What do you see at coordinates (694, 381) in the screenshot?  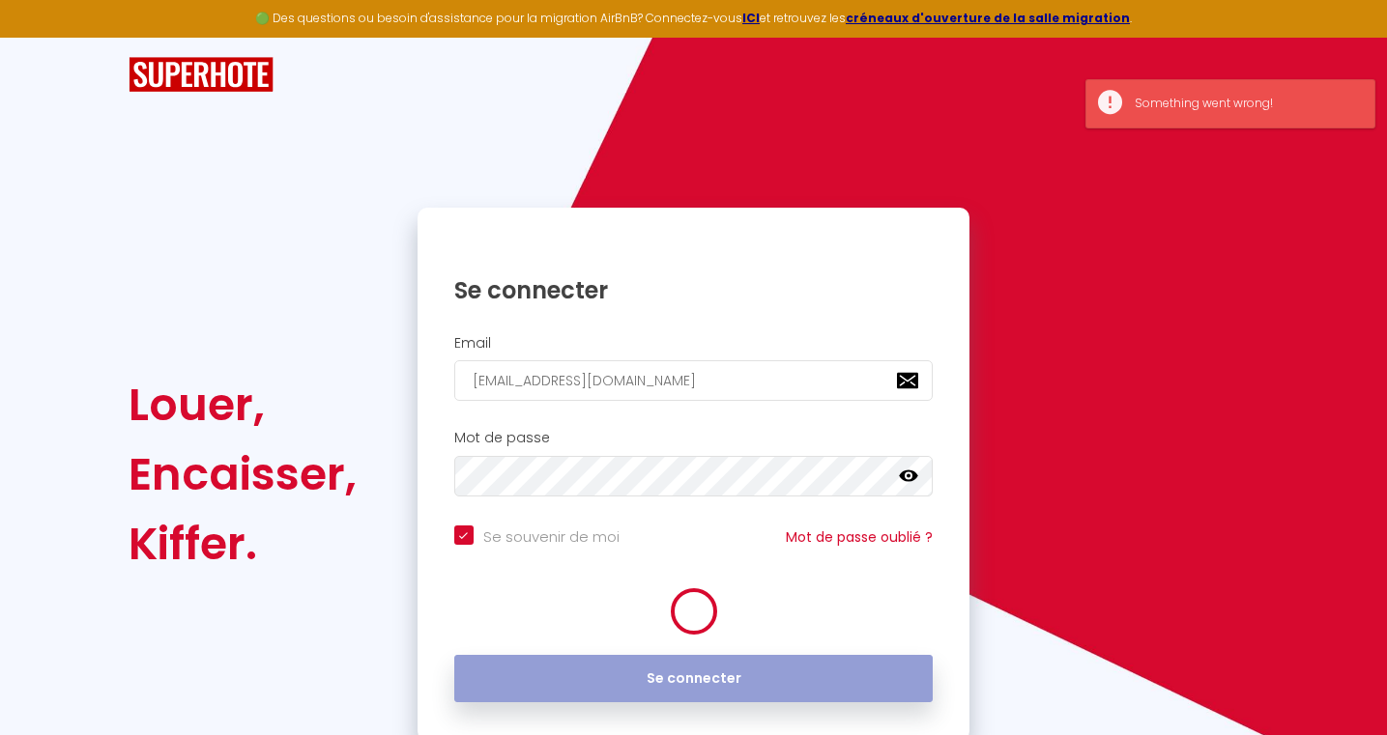 I see `input: Ton Email` at bounding box center [694, 381].